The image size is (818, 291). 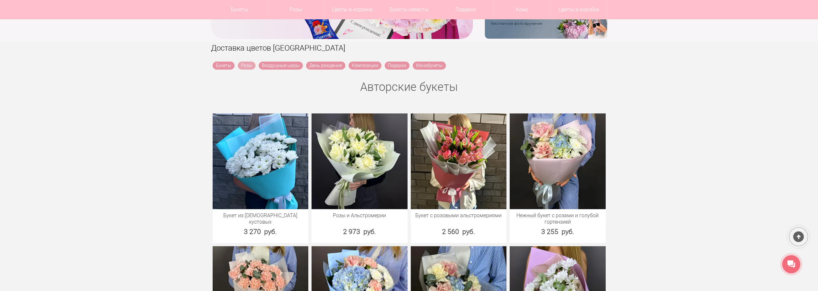 I want to click on a: Розы и Альстромерии, so click(x=360, y=216).